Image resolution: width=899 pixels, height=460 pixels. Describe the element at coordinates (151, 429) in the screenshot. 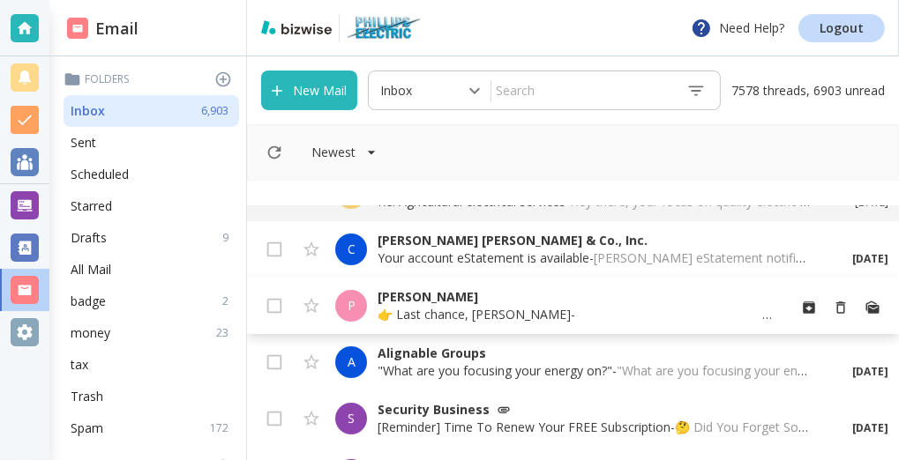

I see `div: Spam172` at that location.